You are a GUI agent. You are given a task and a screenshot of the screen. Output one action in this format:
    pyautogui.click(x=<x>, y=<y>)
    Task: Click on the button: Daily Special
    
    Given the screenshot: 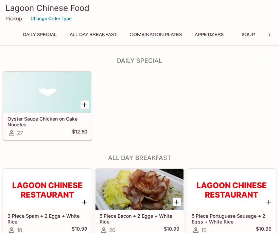 What is the action you would take?
    pyautogui.click(x=40, y=35)
    